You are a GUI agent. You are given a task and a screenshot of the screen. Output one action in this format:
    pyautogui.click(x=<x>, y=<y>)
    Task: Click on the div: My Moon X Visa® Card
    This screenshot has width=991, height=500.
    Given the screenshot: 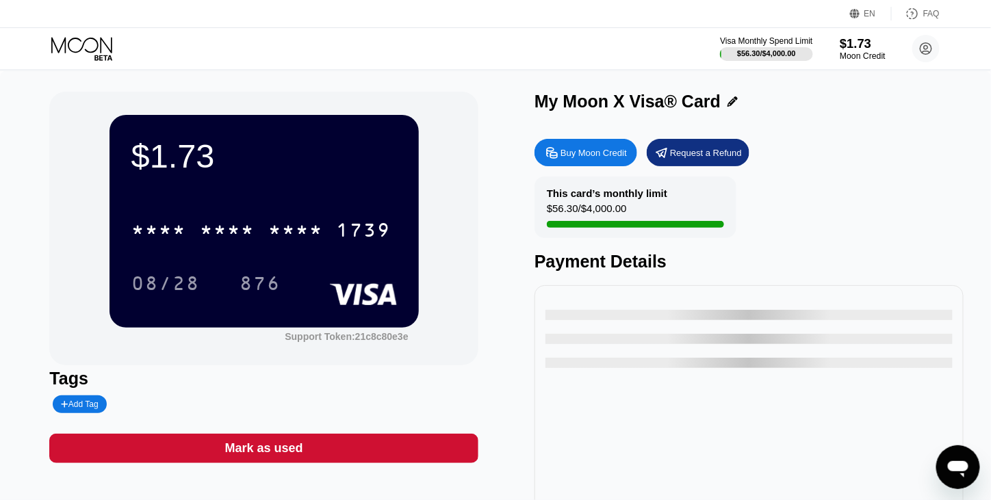 What is the action you would take?
    pyautogui.click(x=628, y=101)
    